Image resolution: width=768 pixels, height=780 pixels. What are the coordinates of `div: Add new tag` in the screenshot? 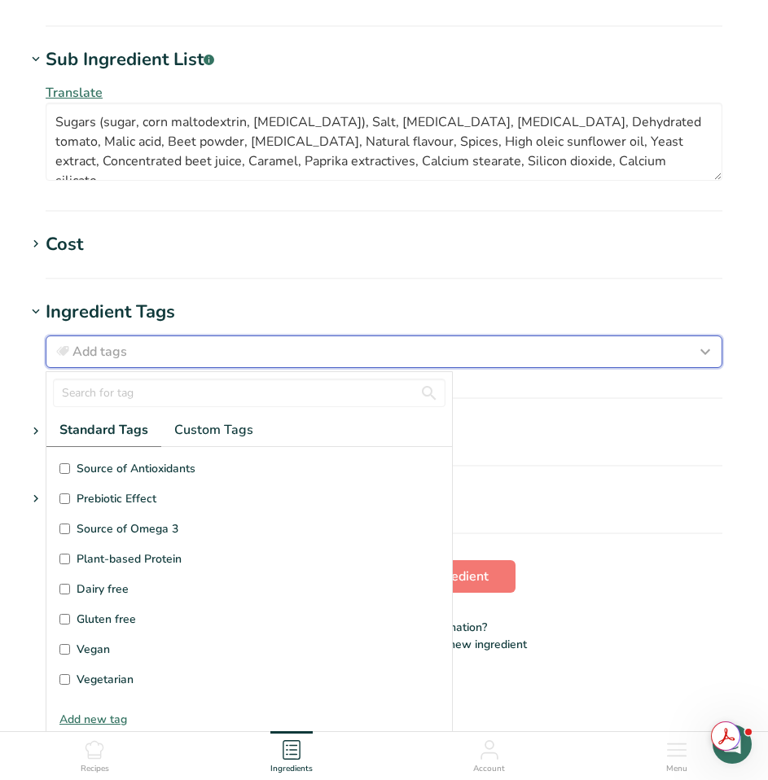 It's located at (249, 719).